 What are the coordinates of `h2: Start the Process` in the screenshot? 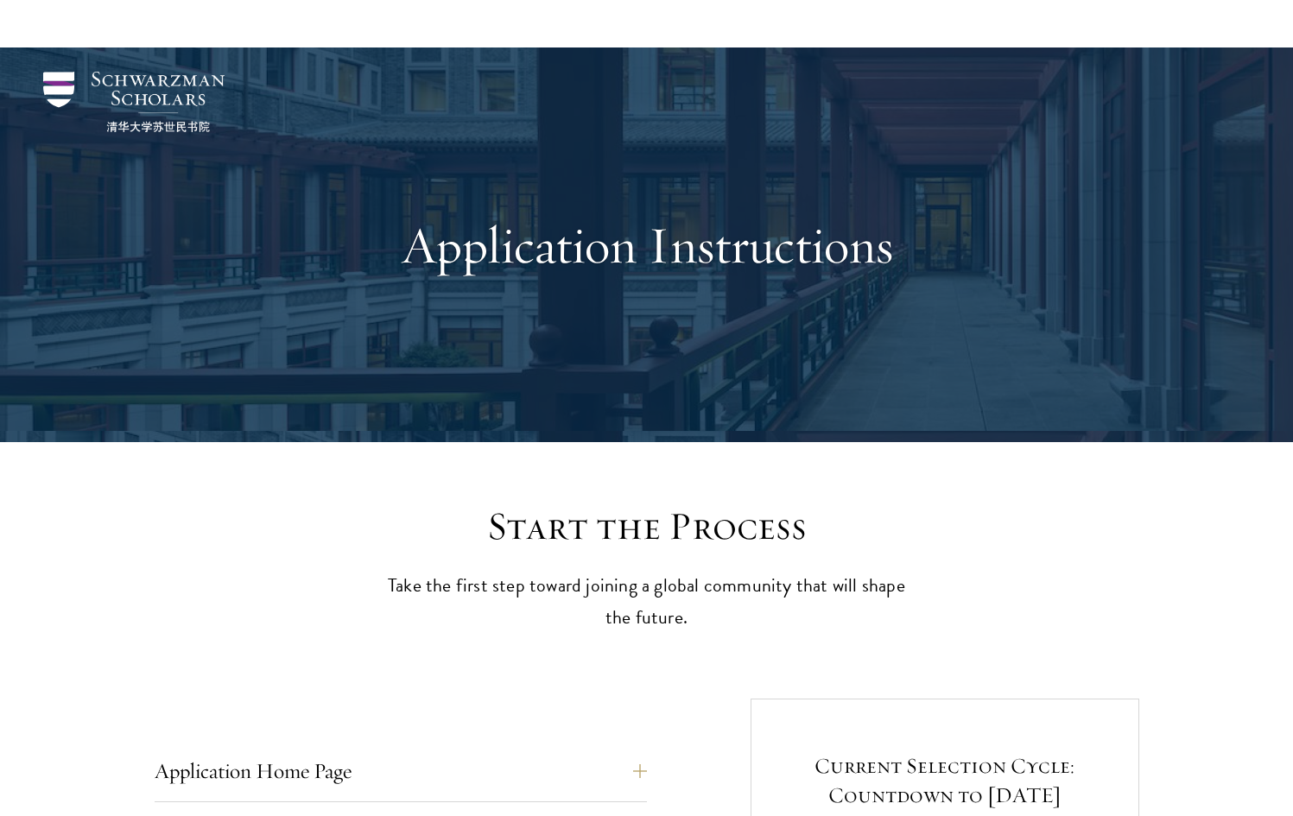 It's located at (647, 527).